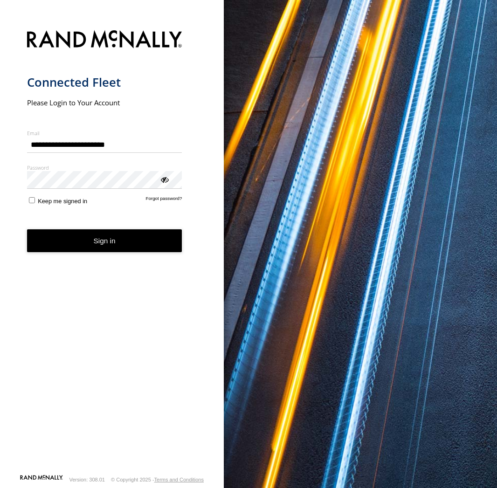 The width and height of the screenshot is (497, 488). Describe the element at coordinates (104, 40) in the screenshot. I see `img: Rand McNally` at that location.